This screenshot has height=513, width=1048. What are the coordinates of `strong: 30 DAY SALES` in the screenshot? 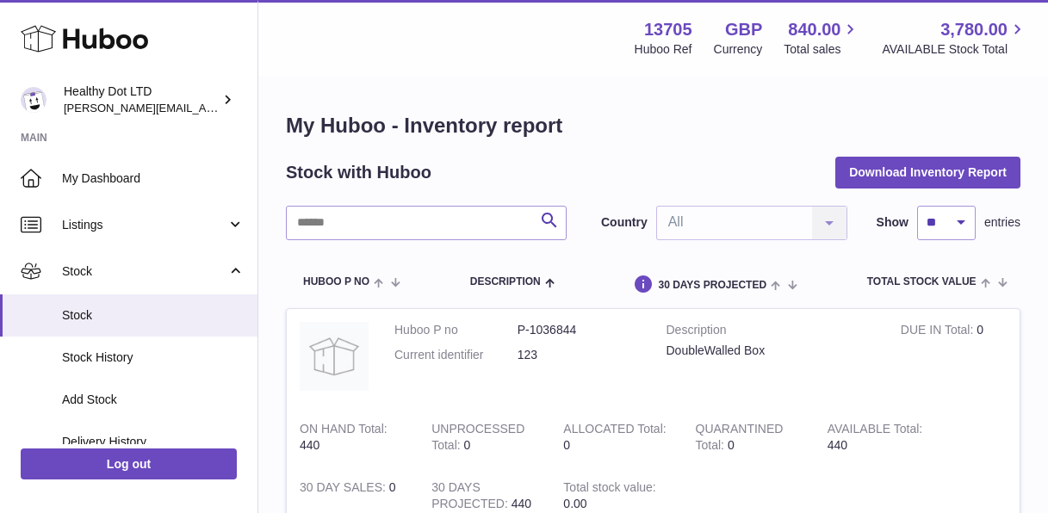 It's located at (344, 489).